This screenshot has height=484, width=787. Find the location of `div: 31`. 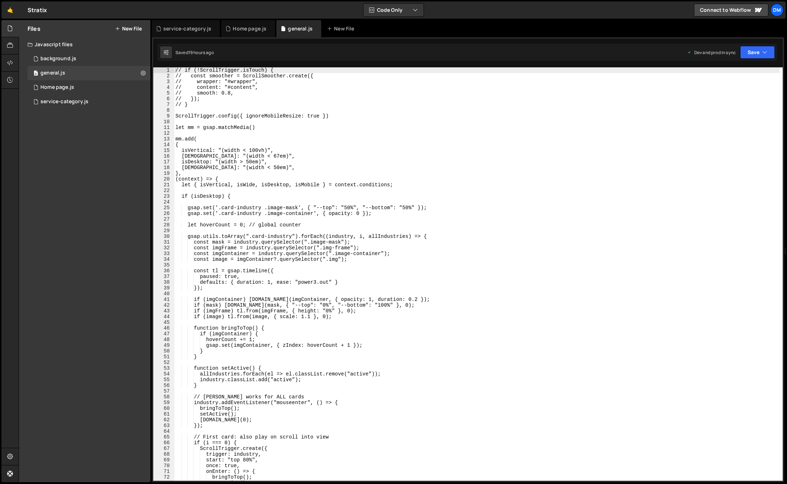

div: 31 is located at coordinates (164, 242).